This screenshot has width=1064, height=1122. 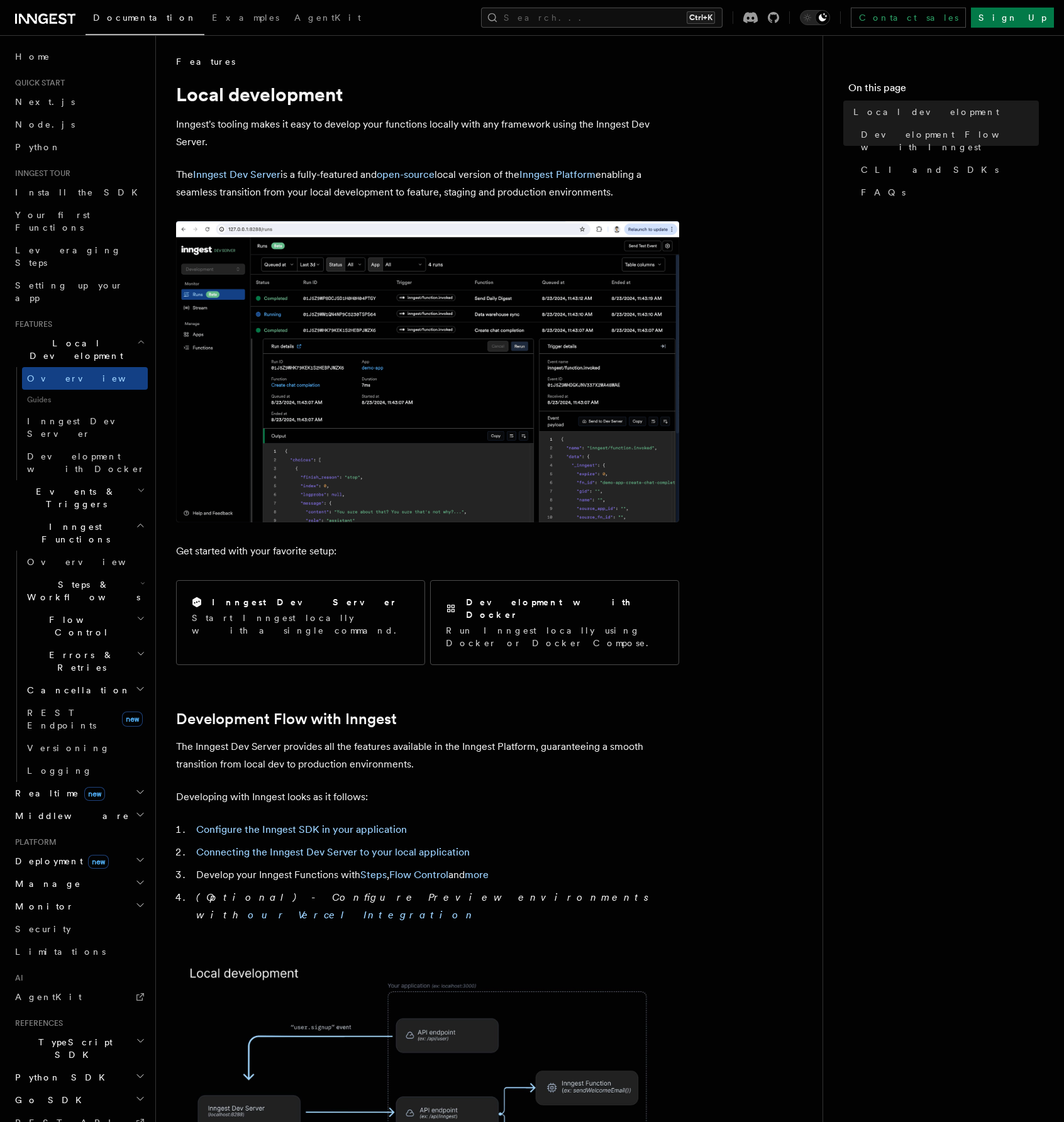 I want to click on a: Limitations, so click(x=78, y=952).